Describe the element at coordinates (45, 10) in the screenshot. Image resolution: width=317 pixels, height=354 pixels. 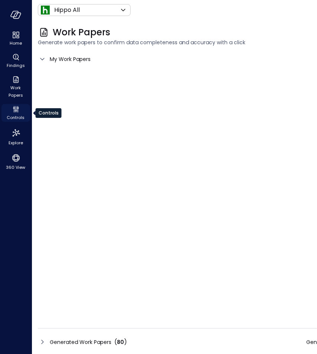
I see `img: Icon` at that location.